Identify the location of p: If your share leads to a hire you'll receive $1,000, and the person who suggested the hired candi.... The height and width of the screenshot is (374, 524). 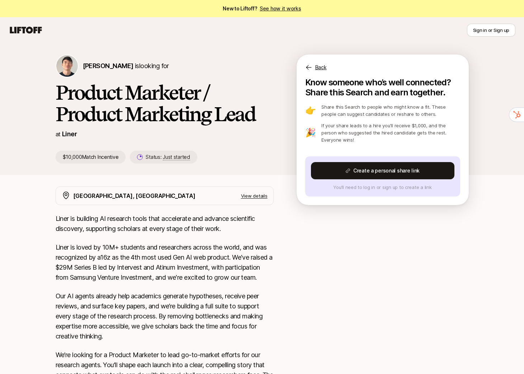
(391, 133).